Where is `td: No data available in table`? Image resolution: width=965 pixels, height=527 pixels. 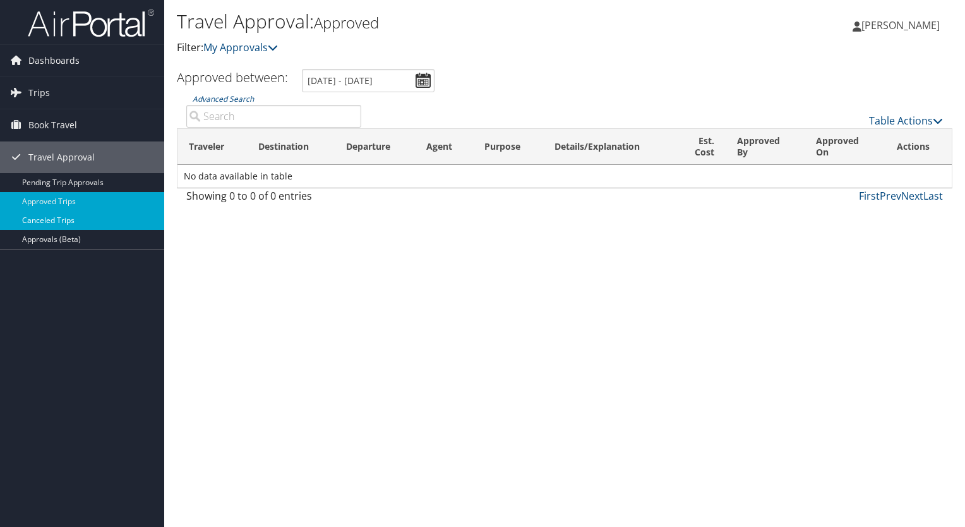 td: No data available in table is located at coordinates (565, 176).